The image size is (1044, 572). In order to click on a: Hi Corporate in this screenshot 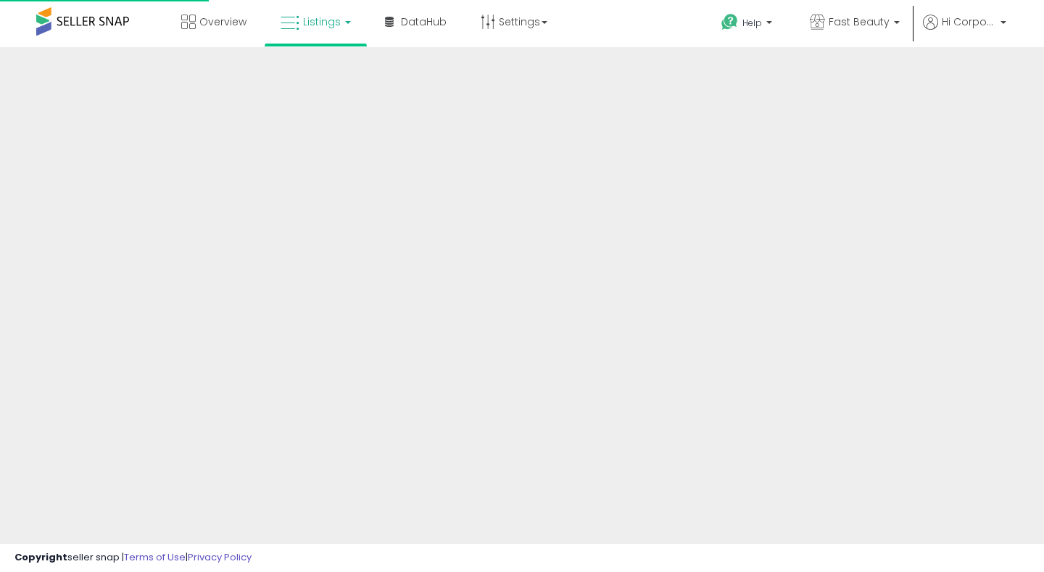, I will do `click(965, 30)`.